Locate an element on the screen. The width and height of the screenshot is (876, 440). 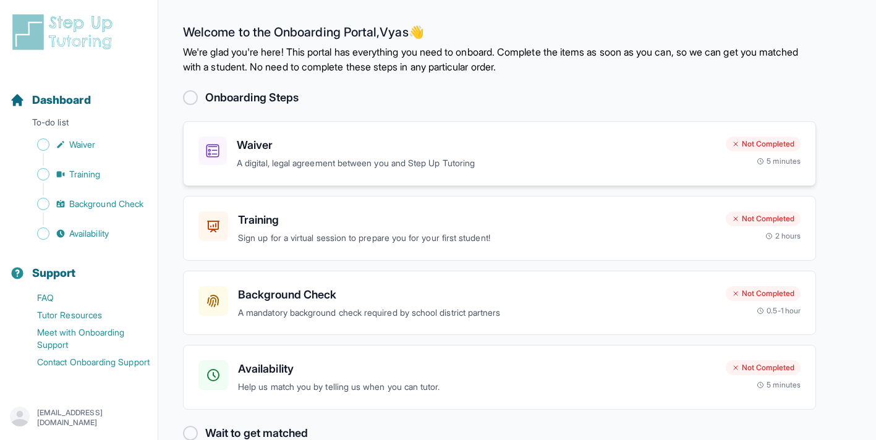
span: Waiver is located at coordinates (82, 145).